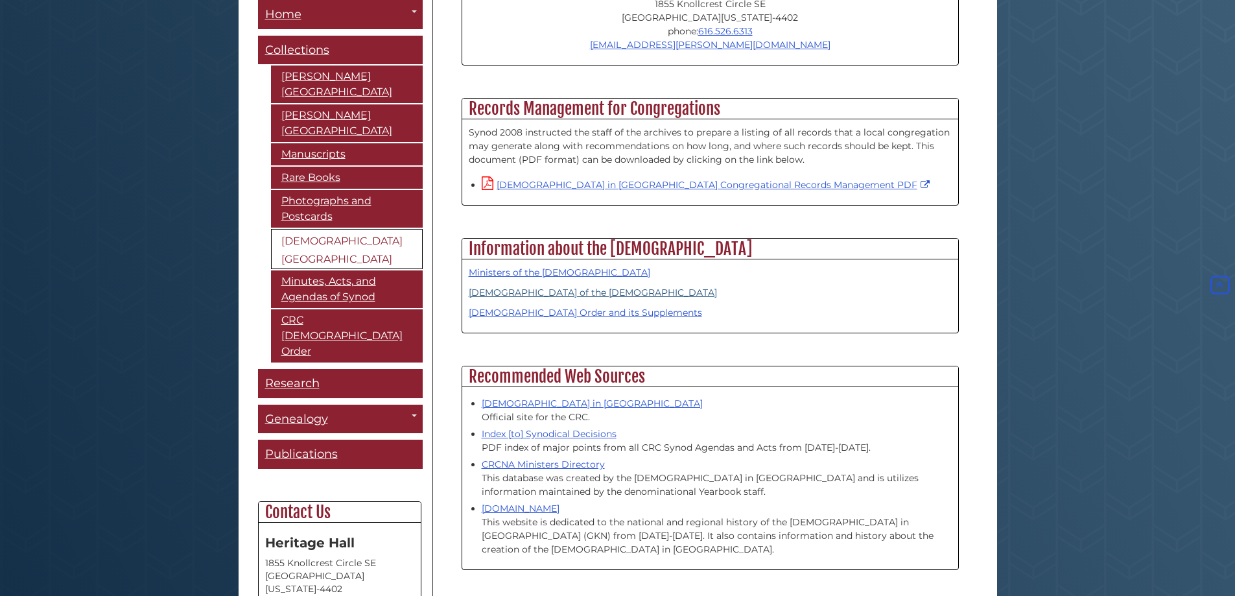 This screenshot has width=1235, height=596. Describe the element at coordinates (716, 417) in the screenshot. I see `div: Official site for the CRC.` at that location.